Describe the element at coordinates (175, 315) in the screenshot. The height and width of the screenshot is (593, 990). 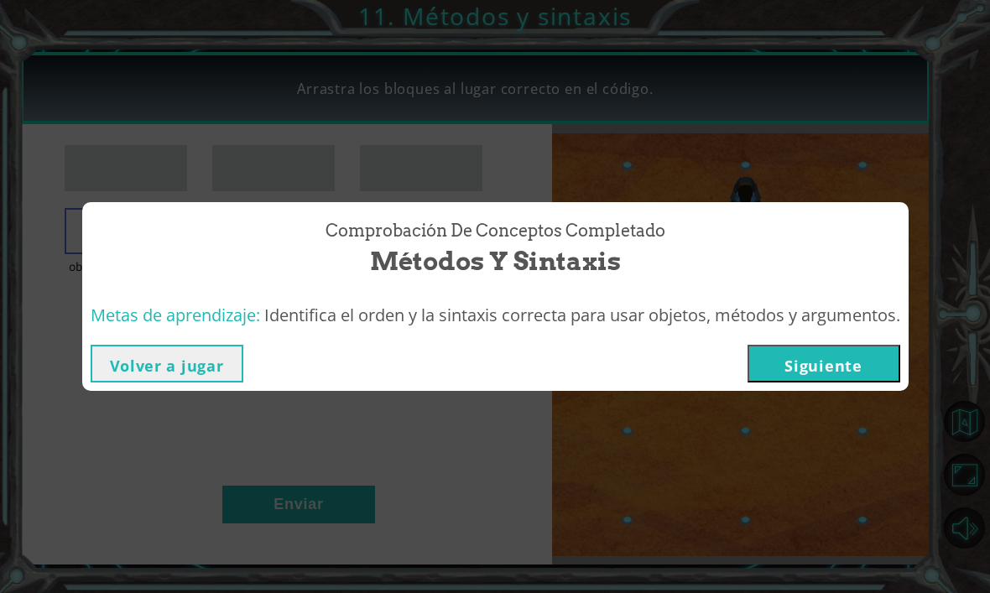
I see `span: Metas de aprendizaje:` at that location.